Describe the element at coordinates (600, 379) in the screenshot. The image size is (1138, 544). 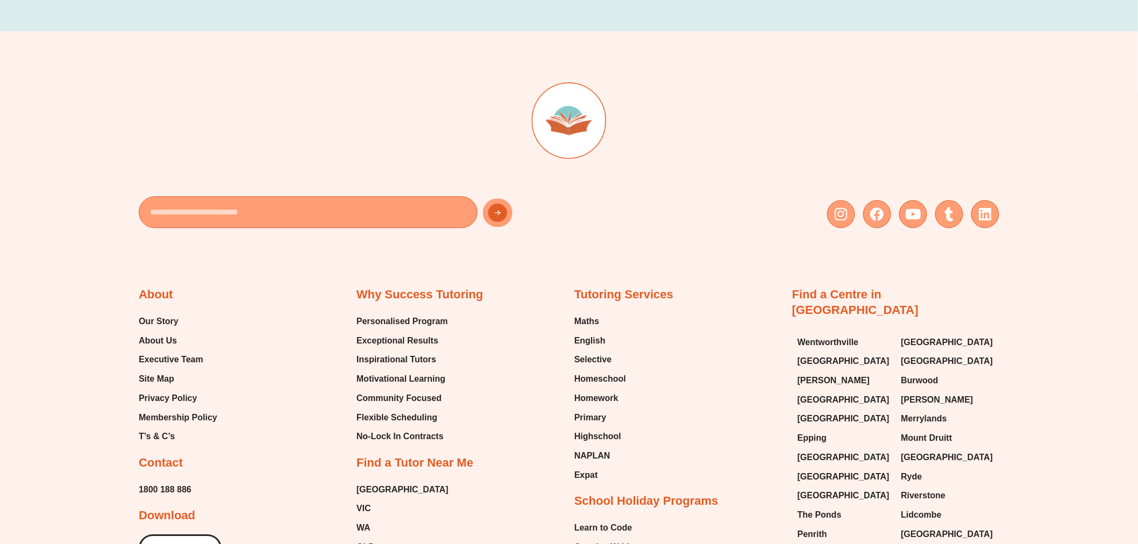
I see `span: Homeschool` at that location.